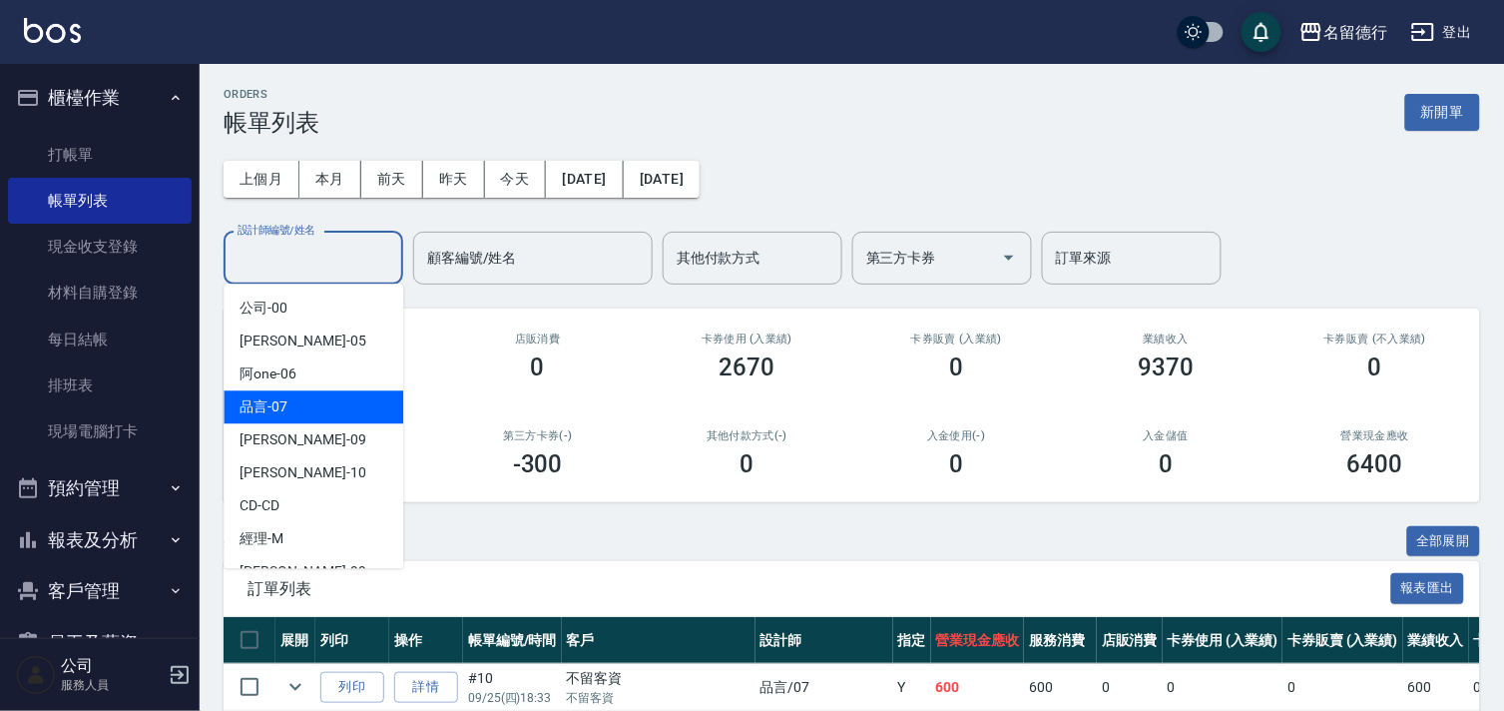 This screenshot has width=1504, height=711. Describe the element at coordinates (1376, 435) in the screenshot. I see `h2: 營業現金應收` at that location.